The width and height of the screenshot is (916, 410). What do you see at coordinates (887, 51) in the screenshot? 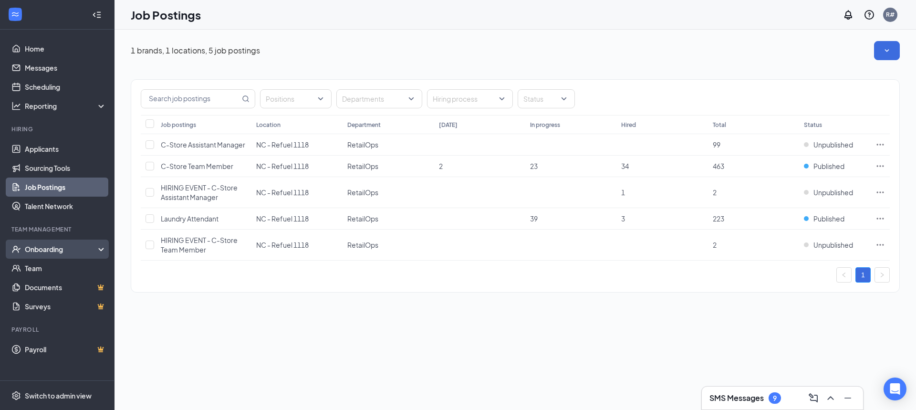
I see `svg: SmallChevronDown` at bounding box center [887, 51].